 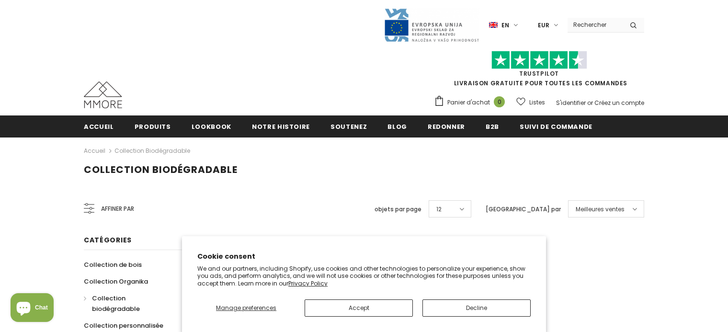 I want to click on input: Search Site, so click(x=595, y=24).